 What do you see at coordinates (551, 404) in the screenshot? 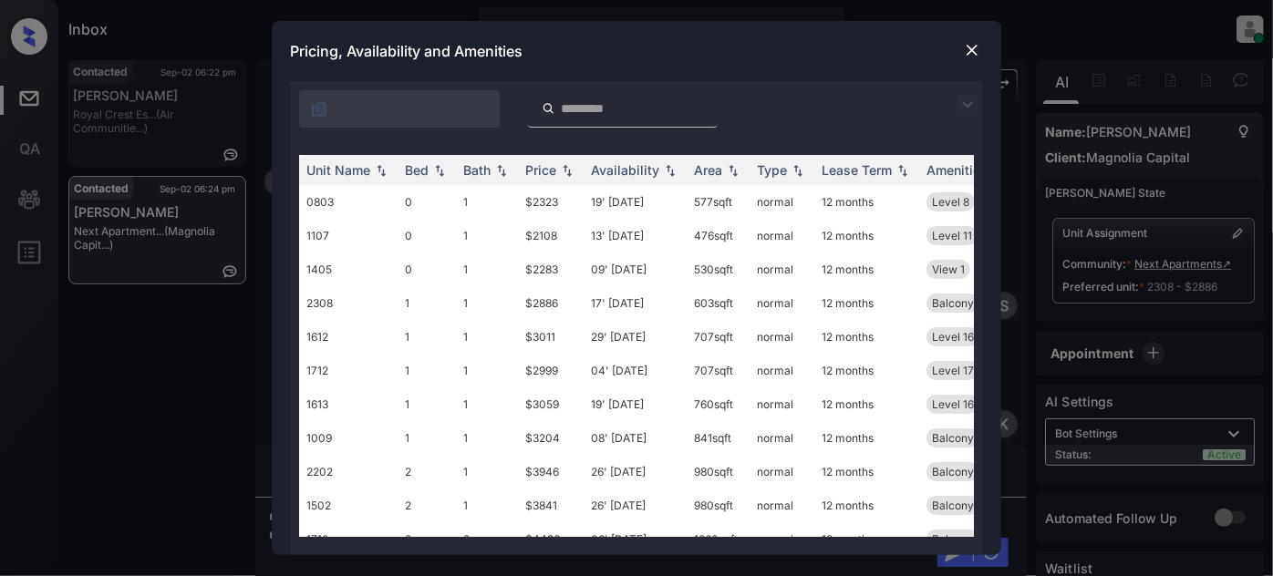
I see `td: $3059` at bounding box center [551, 404].